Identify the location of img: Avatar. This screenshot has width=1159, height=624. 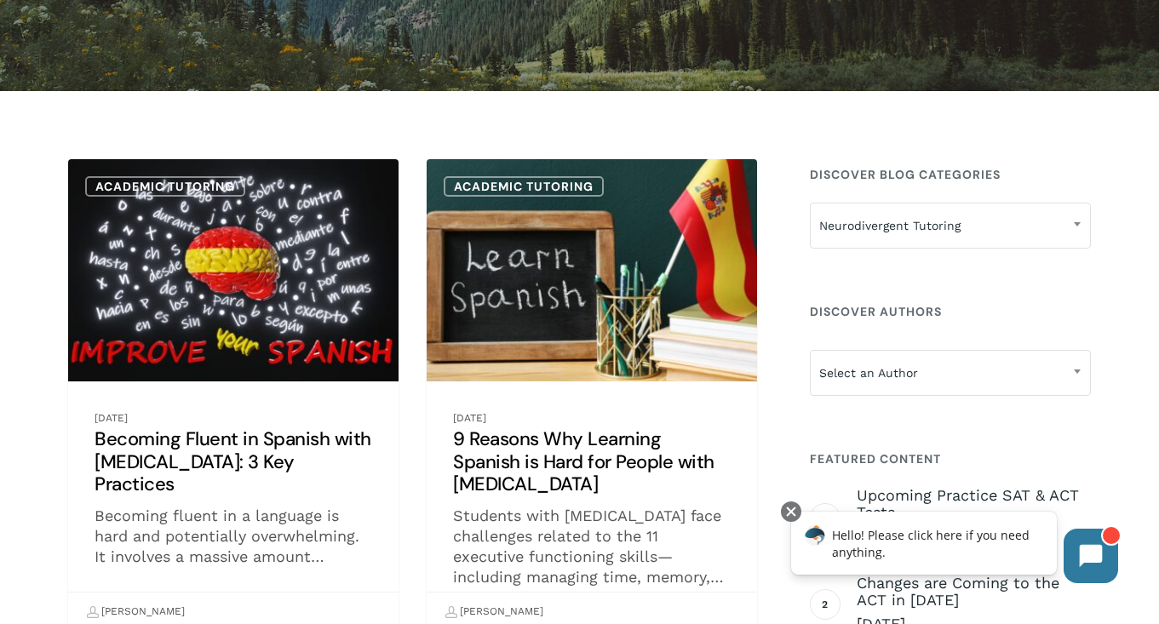
(42, 37).